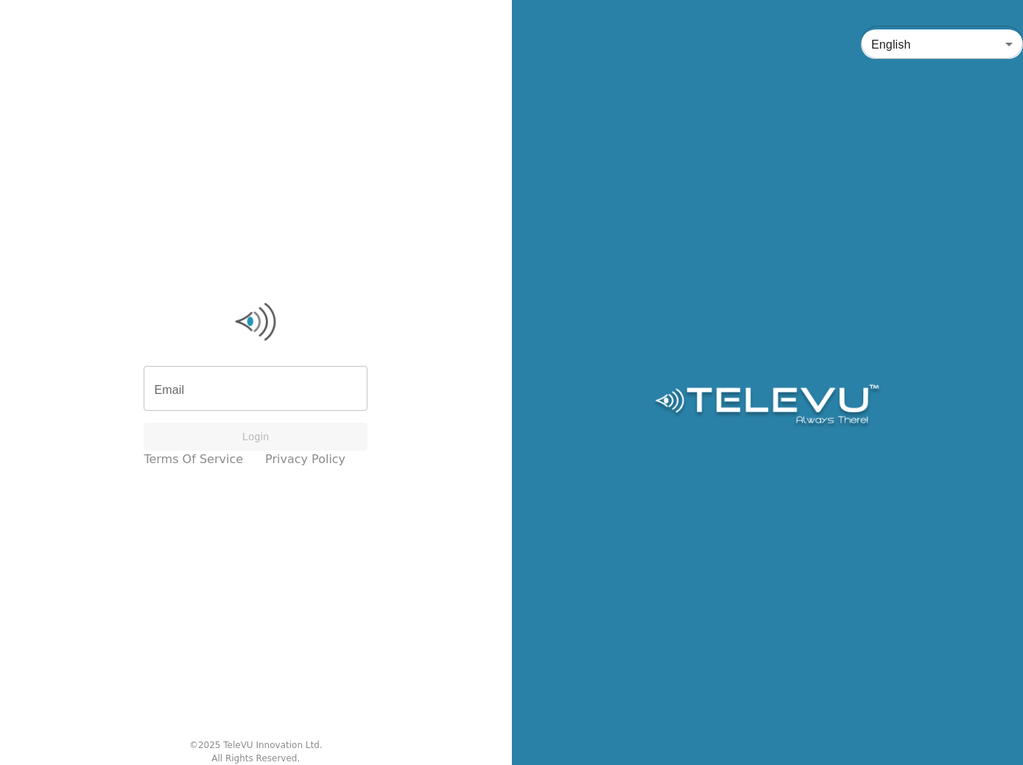 Image resolution: width=1023 pixels, height=765 pixels. Describe the element at coordinates (255, 745) in the screenshot. I see `div: © 2025 TeleVU Innovation Ltd.` at that location.